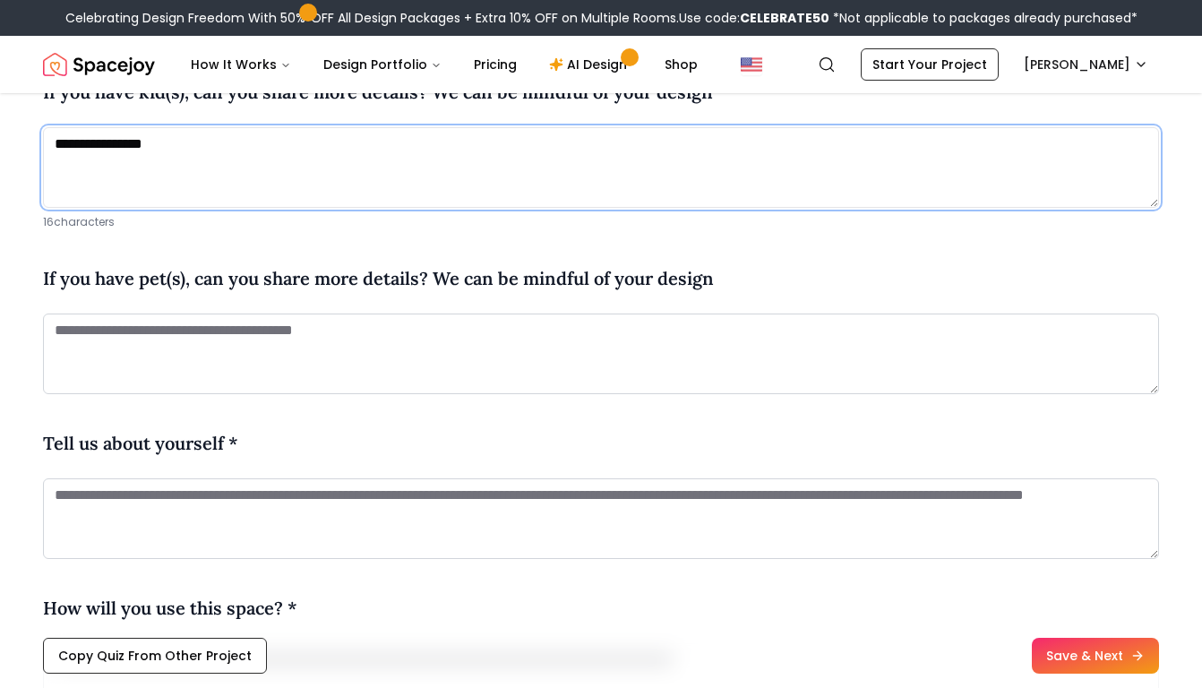 This screenshot has width=1202, height=688. I want to click on button: Design Portfolio, so click(382, 64).